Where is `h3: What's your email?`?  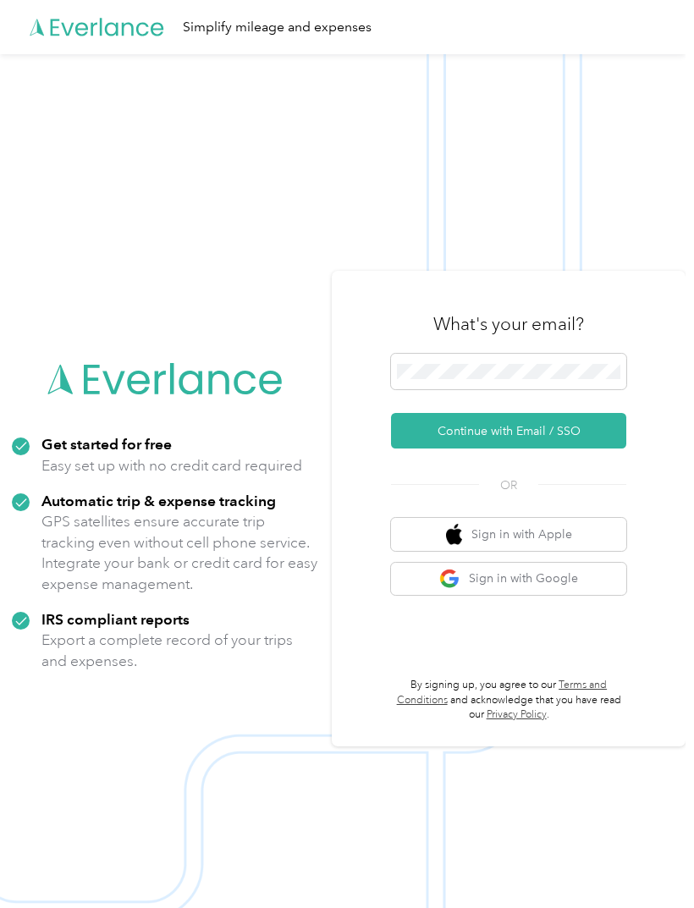 h3: What's your email? is located at coordinates (509, 324).